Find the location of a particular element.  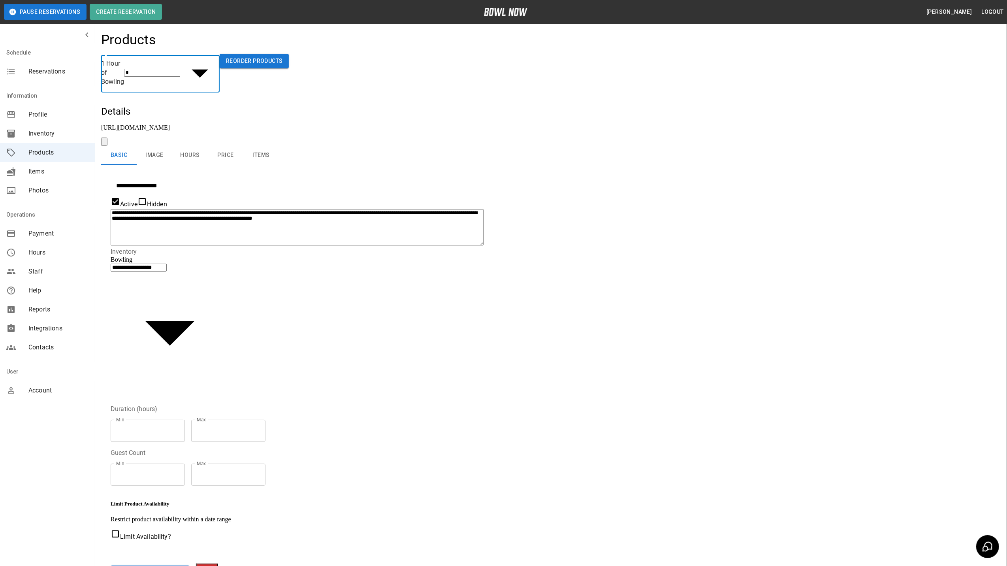

legend: Duration (hours) is located at coordinates (134, 408).